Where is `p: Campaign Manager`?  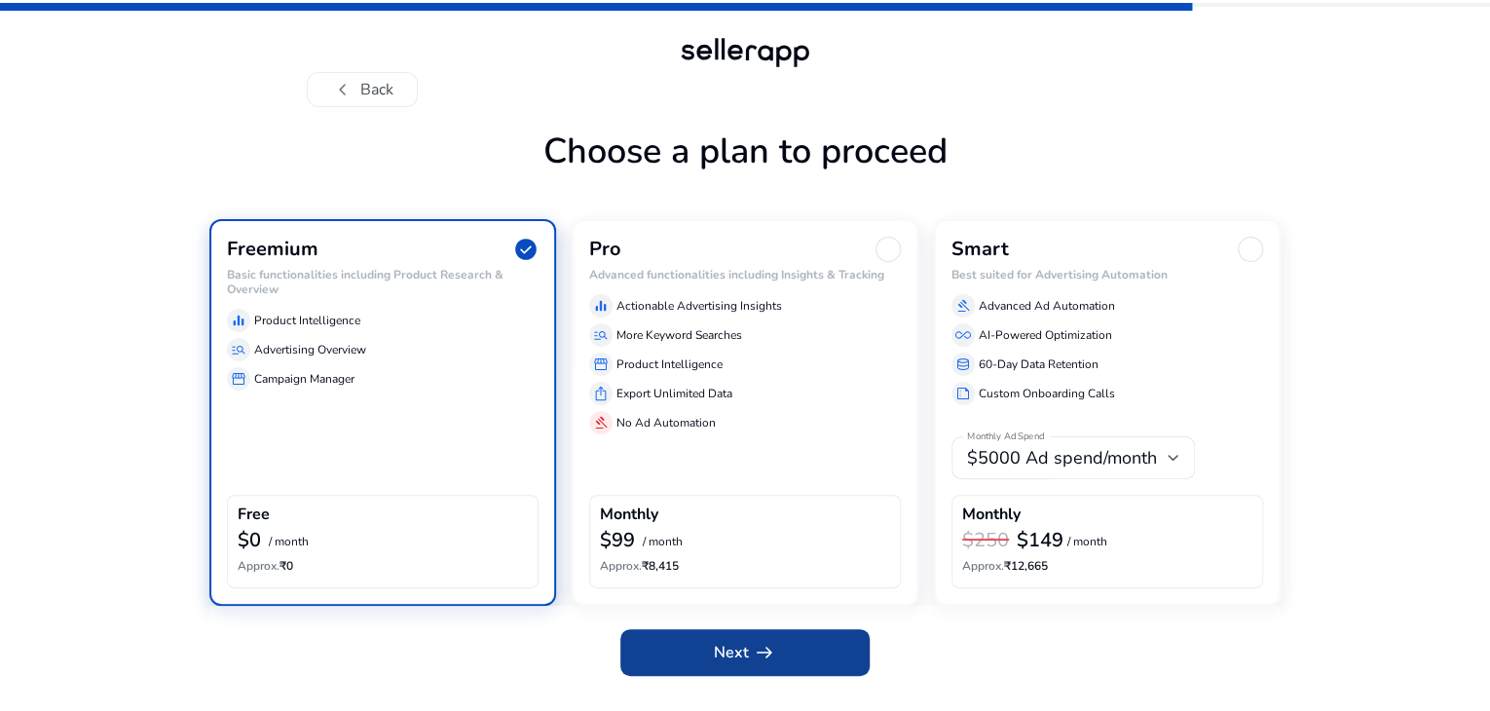 p: Campaign Manager is located at coordinates (304, 379).